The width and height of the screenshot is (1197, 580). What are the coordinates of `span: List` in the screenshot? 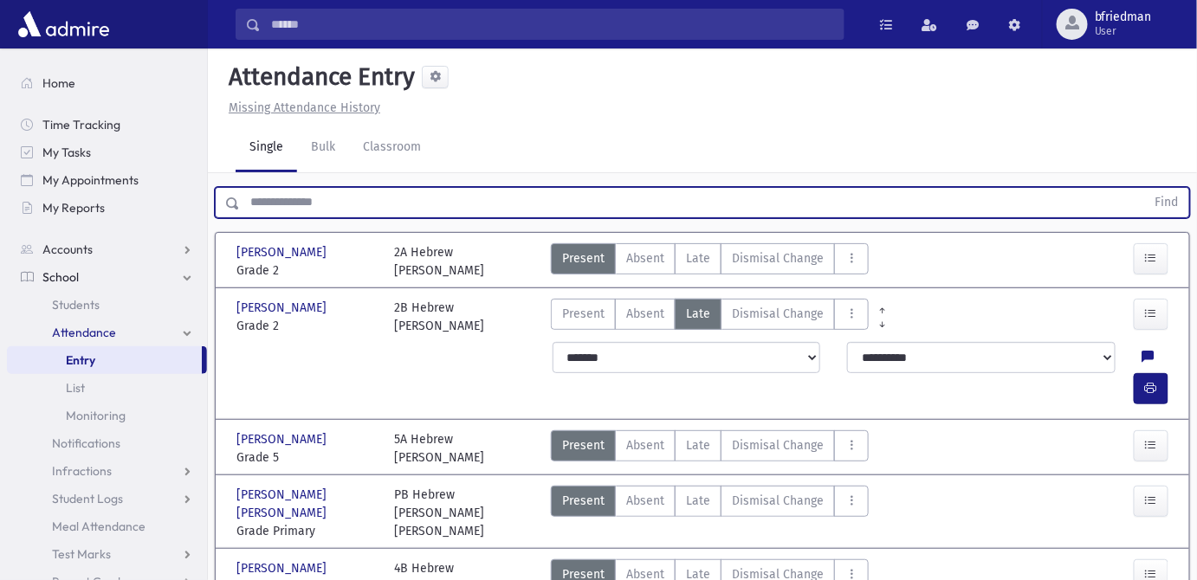 It's located at (75, 388).